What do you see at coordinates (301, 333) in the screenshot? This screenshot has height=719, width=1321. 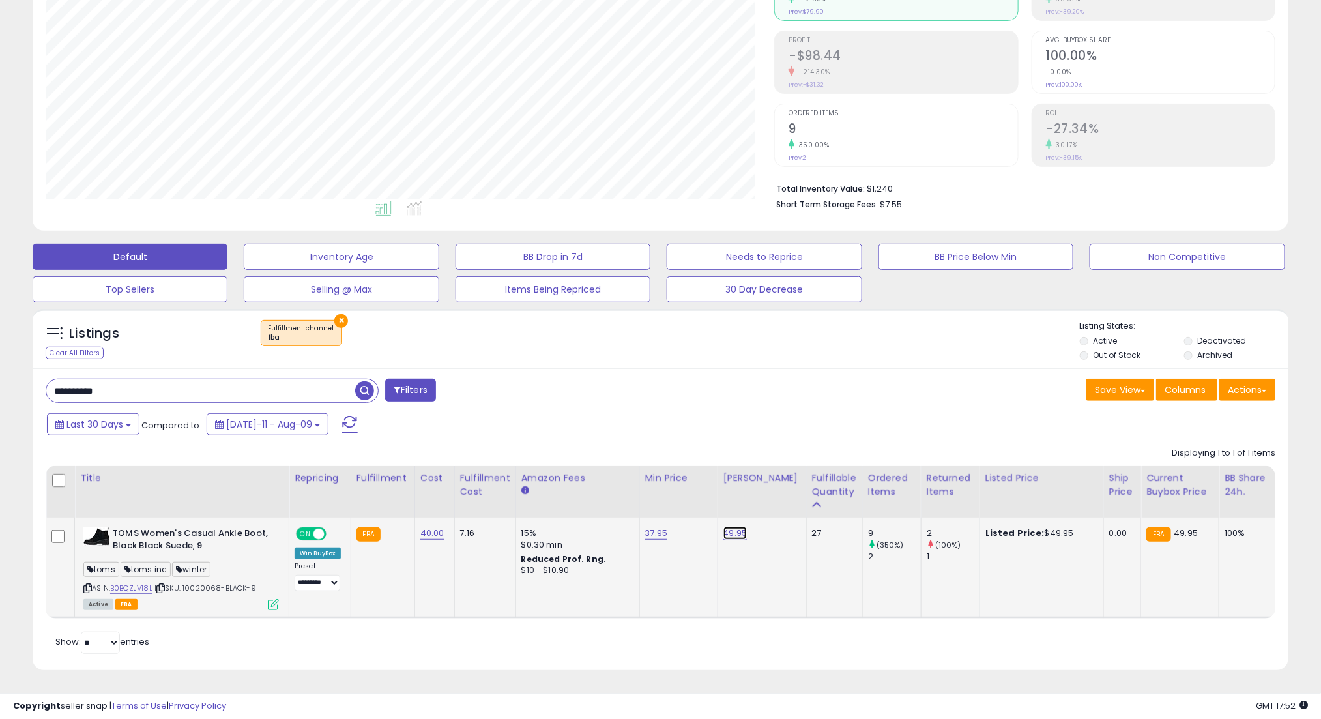 I see `span: Fulfillment channel :` at bounding box center [301, 333].